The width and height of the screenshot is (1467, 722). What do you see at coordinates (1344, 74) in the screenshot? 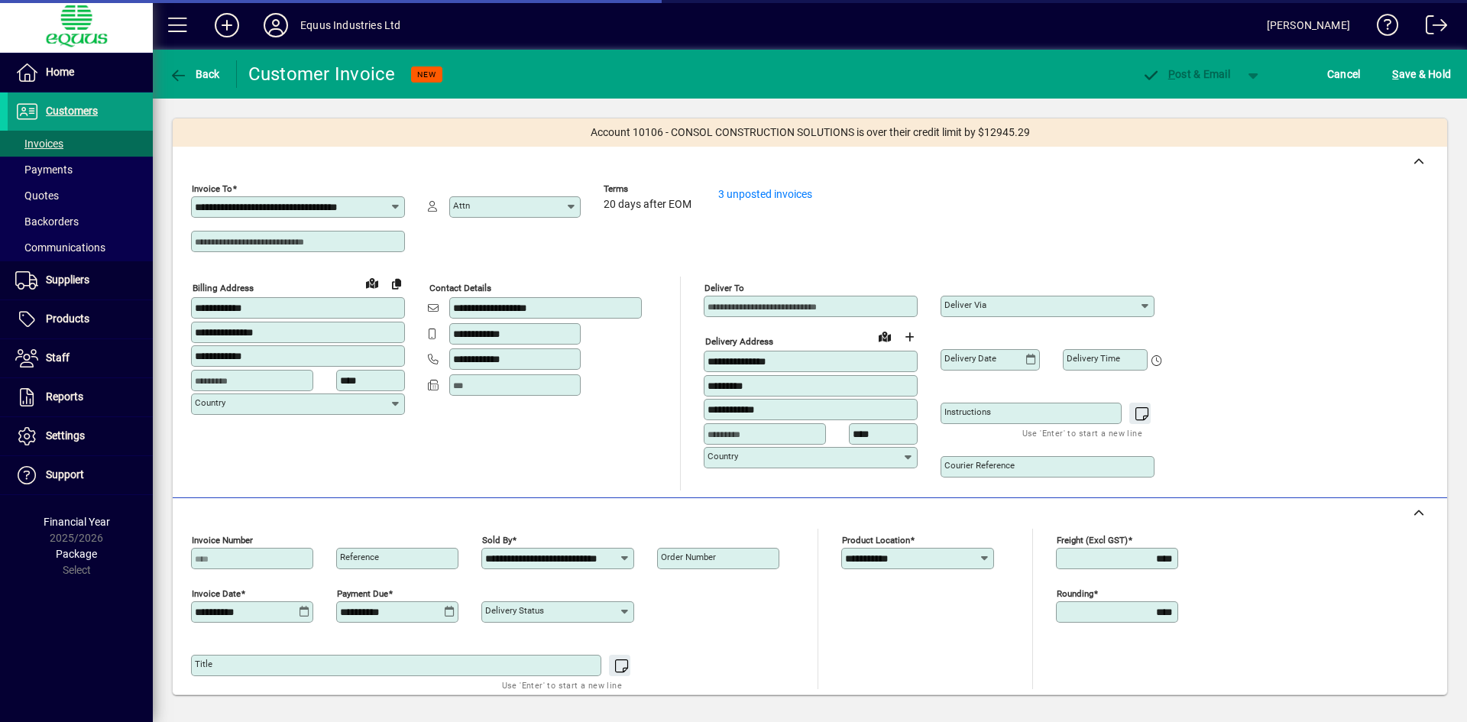
I see `span: Cancel` at bounding box center [1344, 74].